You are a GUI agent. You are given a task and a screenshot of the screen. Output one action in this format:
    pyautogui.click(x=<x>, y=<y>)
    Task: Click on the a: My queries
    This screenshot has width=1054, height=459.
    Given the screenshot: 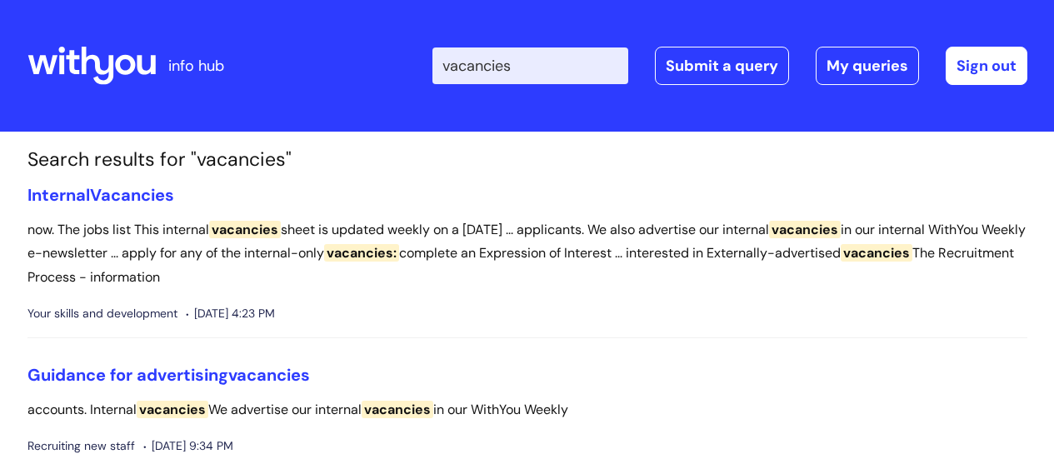 What is the action you would take?
    pyautogui.click(x=867, y=66)
    